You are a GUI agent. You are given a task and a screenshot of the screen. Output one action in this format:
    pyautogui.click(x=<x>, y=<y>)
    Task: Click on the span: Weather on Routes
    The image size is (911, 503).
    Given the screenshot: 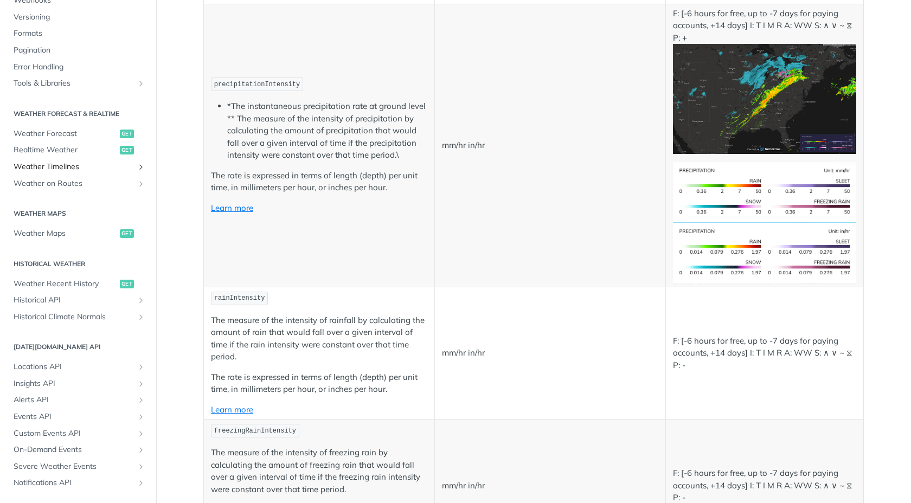 What is the action you would take?
    pyautogui.click(x=74, y=184)
    